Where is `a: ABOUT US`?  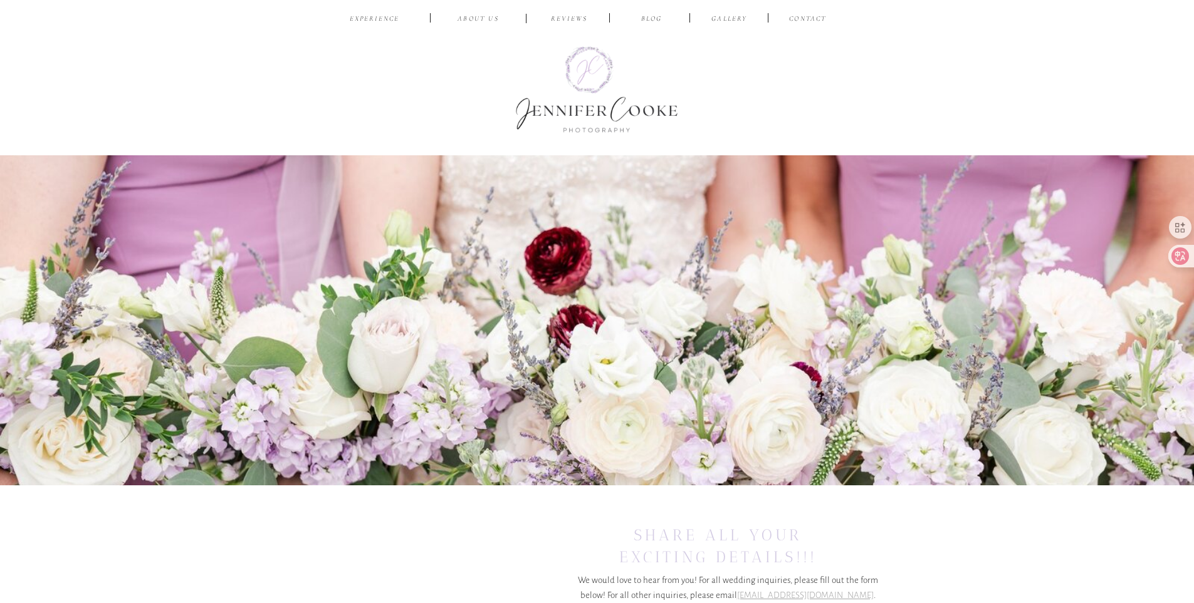 a: ABOUT US is located at coordinates (478, 19).